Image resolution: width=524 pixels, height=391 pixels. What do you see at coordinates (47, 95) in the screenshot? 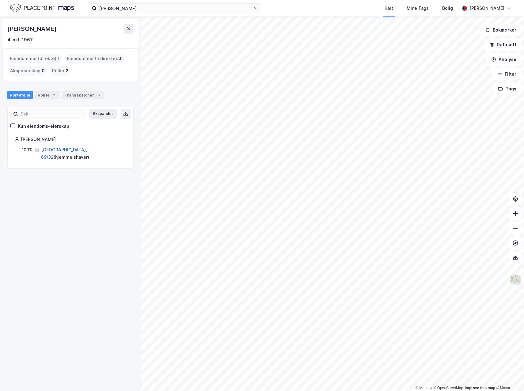
I see `div: Roller` at bounding box center [47, 95].